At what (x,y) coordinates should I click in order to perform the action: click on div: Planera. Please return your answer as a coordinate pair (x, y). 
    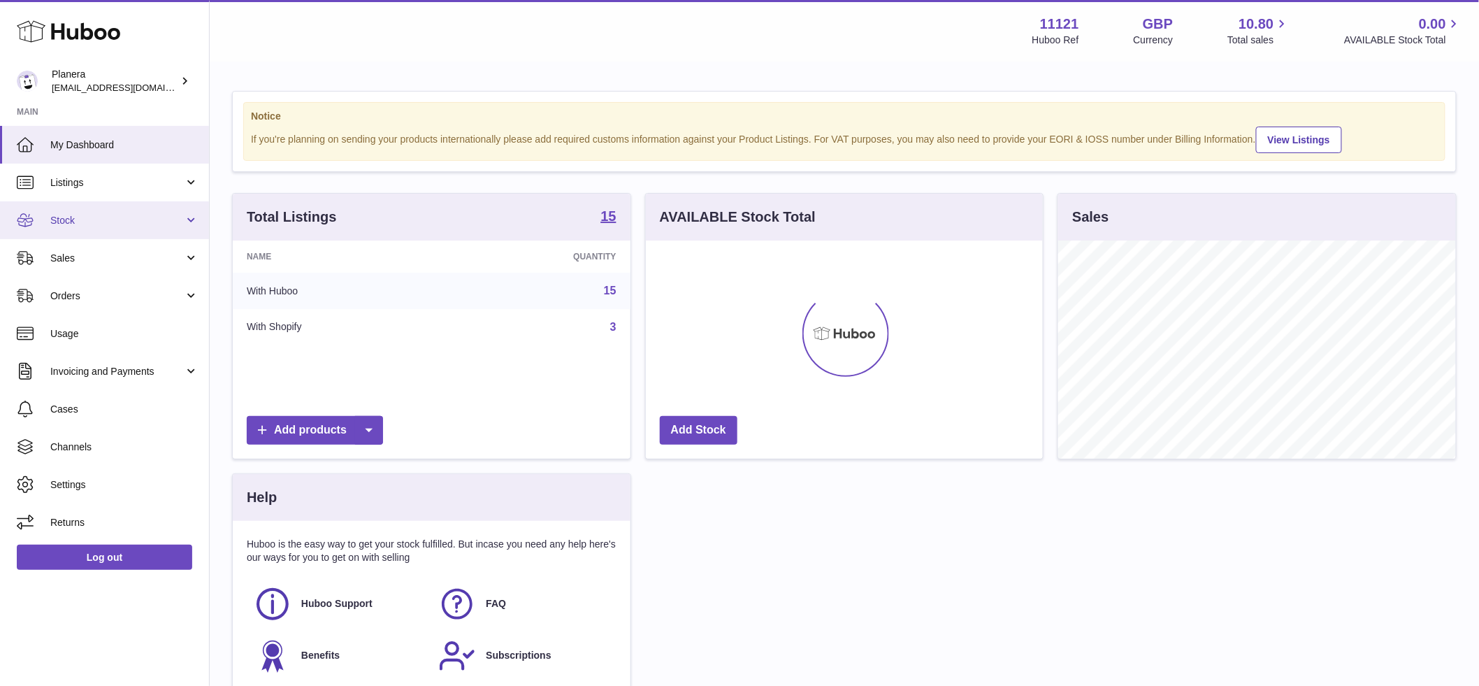
    Looking at the image, I should click on (115, 81).